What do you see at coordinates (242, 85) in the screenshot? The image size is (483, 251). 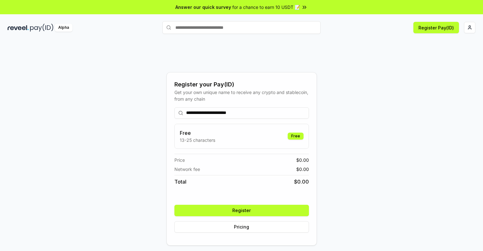 I see `div: Register your Pay(ID)` at bounding box center [242, 85].